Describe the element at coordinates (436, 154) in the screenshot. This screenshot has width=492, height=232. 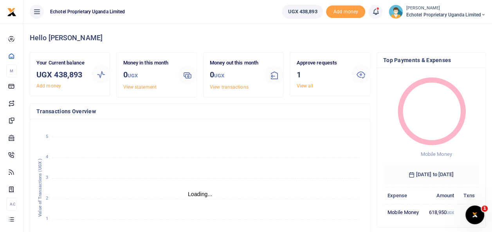
I see `span: Mobile Money` at that location.